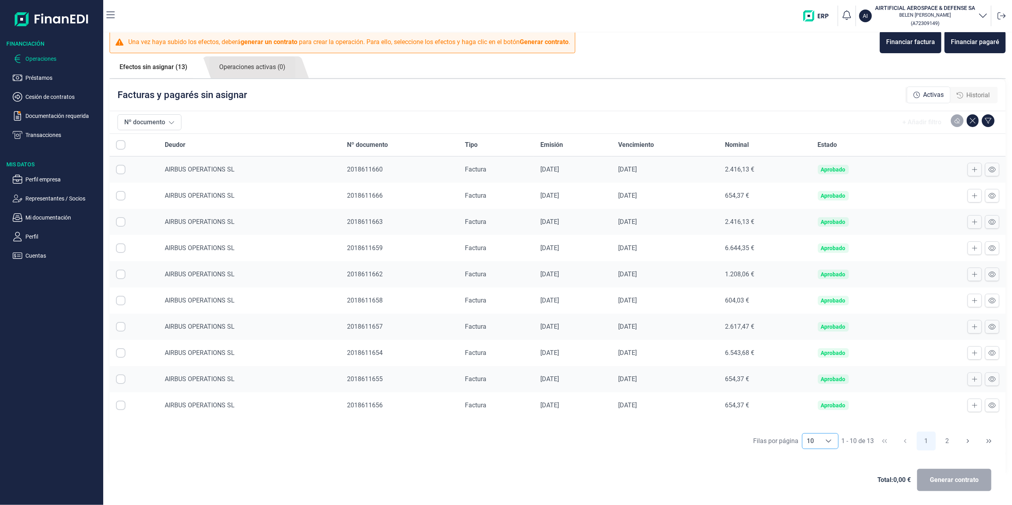 This screenshot has height=505, width=1012. Describe the element at coordinates (63, 97) in the screenshot. I see `p: Cesión de contratos` at that location.